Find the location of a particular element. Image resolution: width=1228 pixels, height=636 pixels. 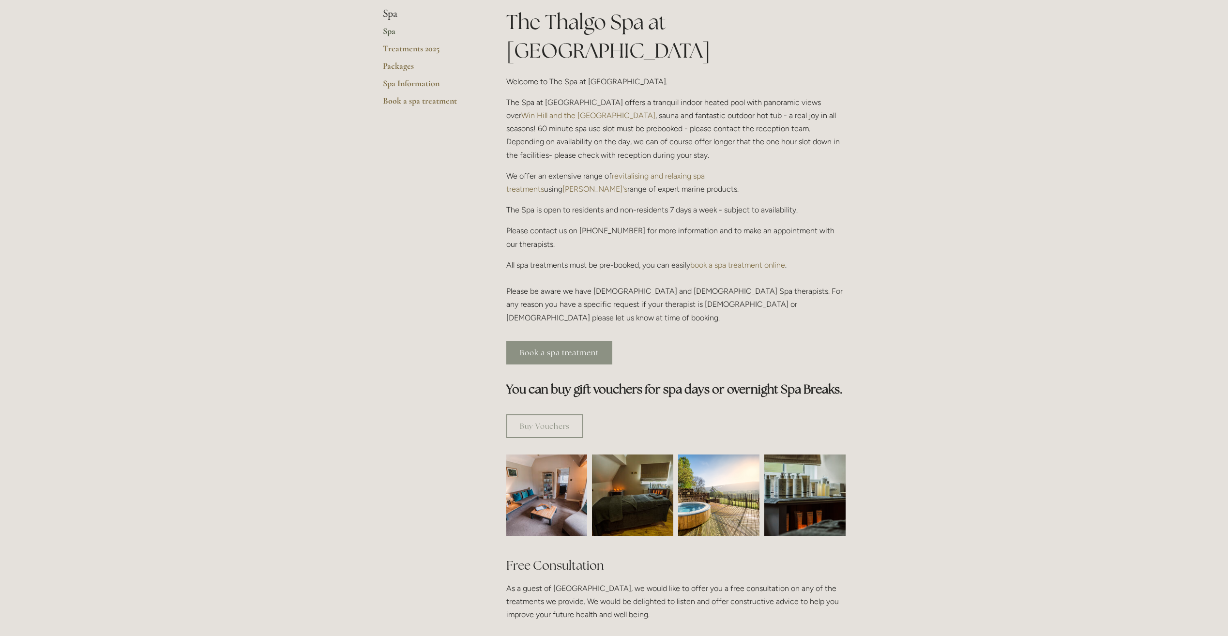

a: Treatments 2025 is located at coordinates (429, 52).